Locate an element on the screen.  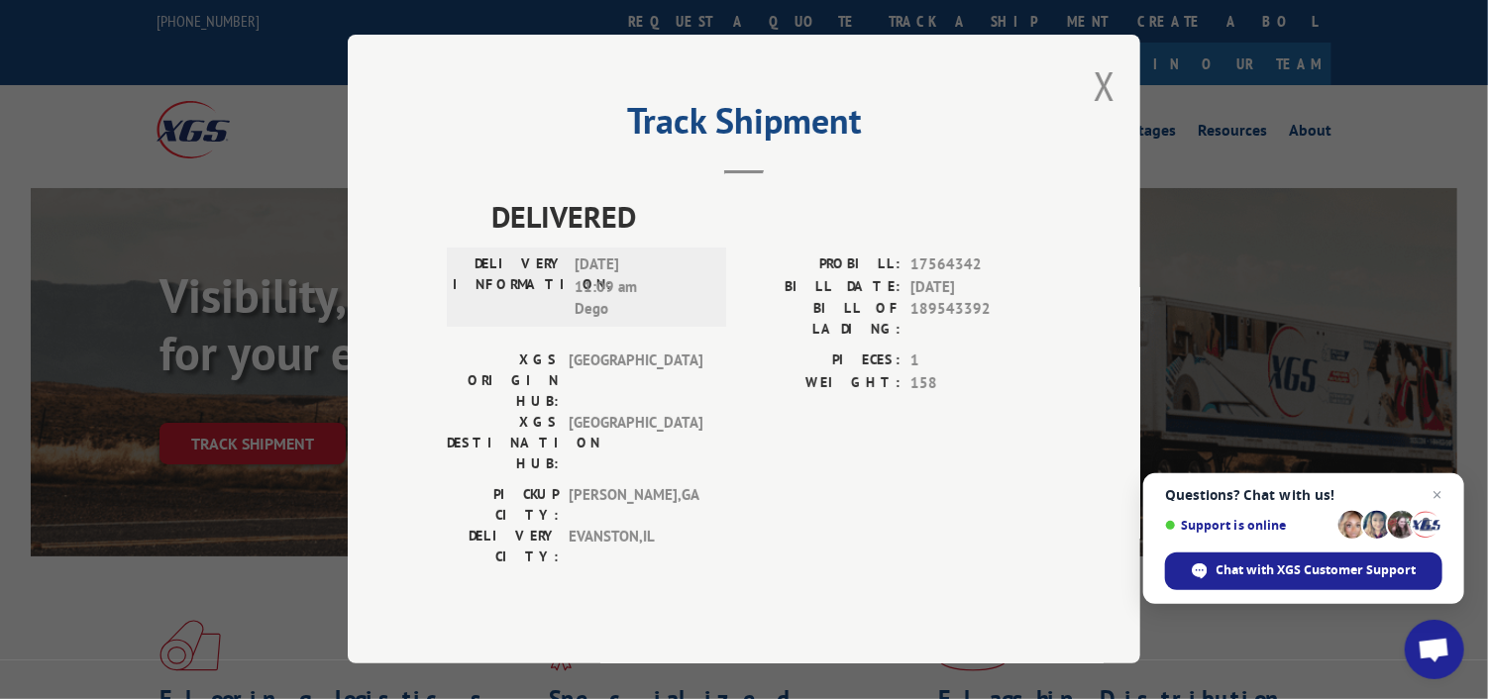
label: WEIGHT: is located at coordinates (822, 383).